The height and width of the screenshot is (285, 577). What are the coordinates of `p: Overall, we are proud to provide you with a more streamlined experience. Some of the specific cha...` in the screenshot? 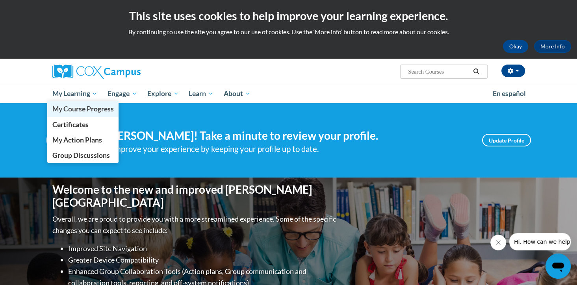 It's located at (195, 225).